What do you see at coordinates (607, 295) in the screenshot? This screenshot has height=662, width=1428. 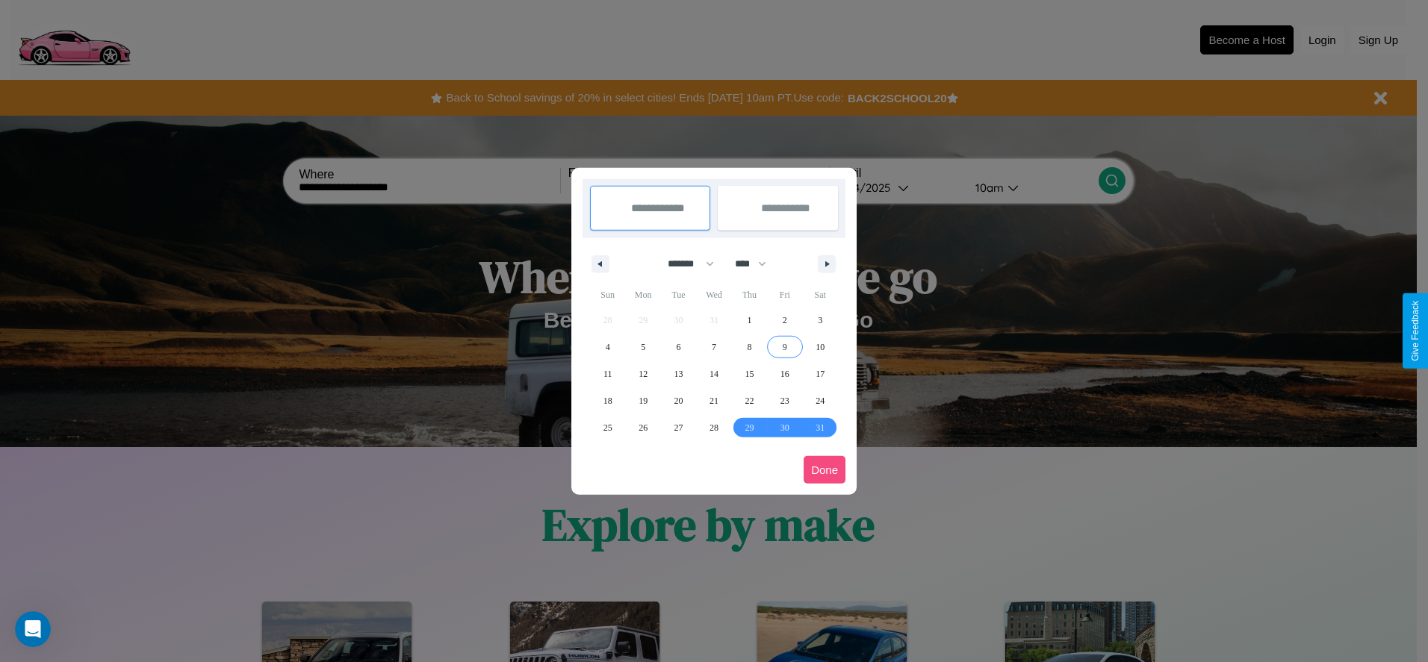 I see `span: Sun` at bounding box center [607, 295].